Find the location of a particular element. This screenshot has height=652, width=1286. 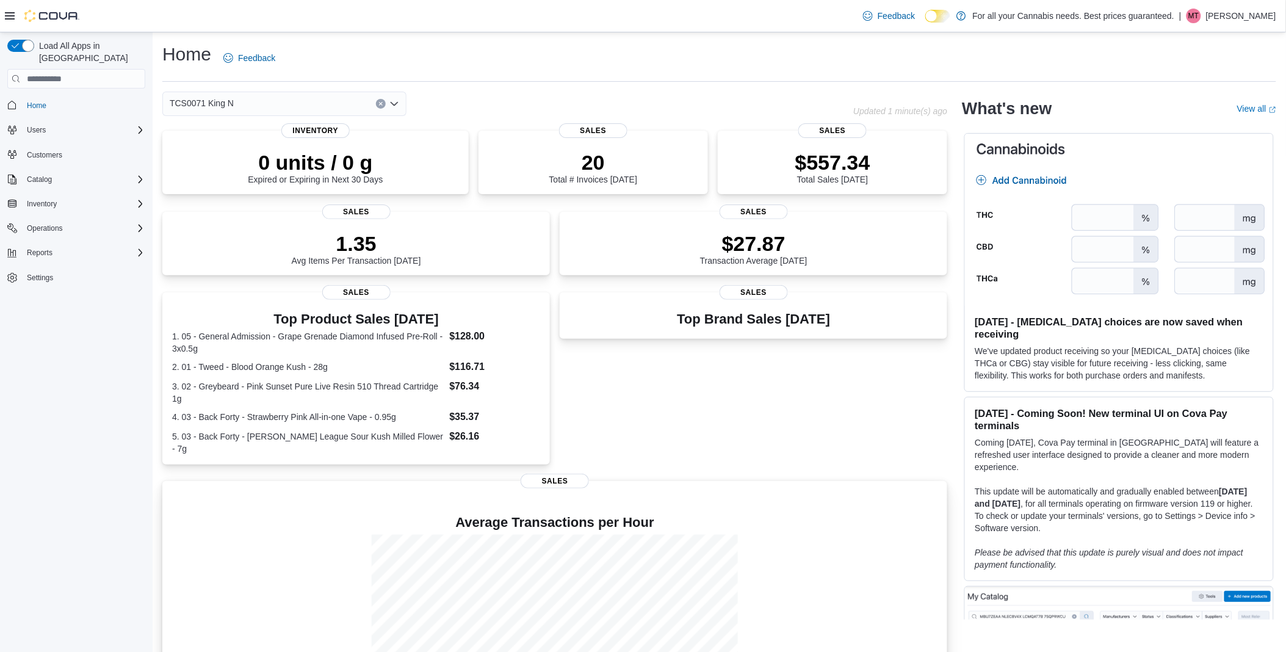

h4: Average Transactions per Hour is located at coordinates (555, 522).